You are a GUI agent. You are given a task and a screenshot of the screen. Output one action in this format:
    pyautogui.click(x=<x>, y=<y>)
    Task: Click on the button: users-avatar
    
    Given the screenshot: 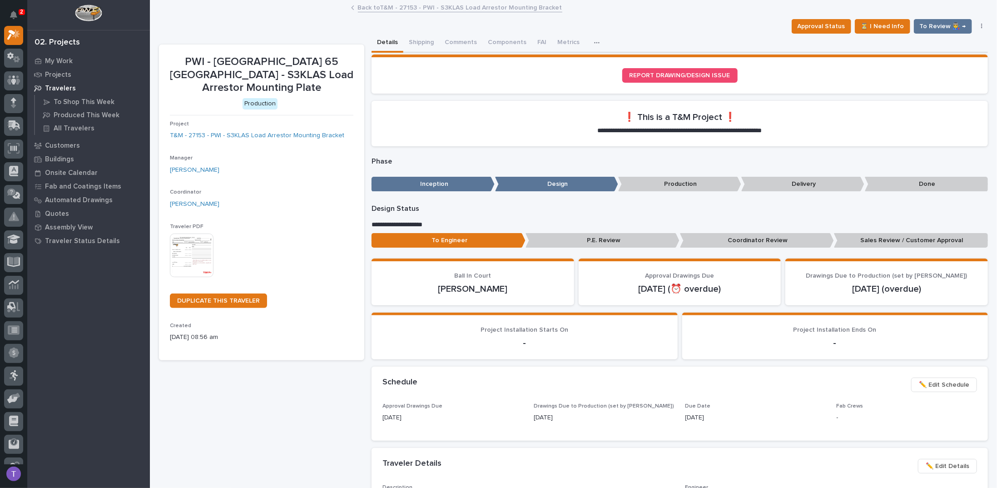 What is the action you would take?
    pyautogui.click(x=14, y=474)
    